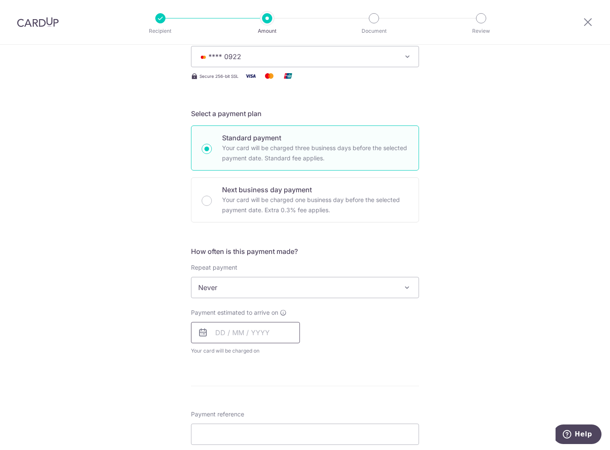 This screenshot has height=450, width=610. What do you see at coordinates (315, 153) in the screenshot?
I see `p: Your card will be charged three business days before the selected payment date. Standard fee appl...` at bounding box center [315, 153].